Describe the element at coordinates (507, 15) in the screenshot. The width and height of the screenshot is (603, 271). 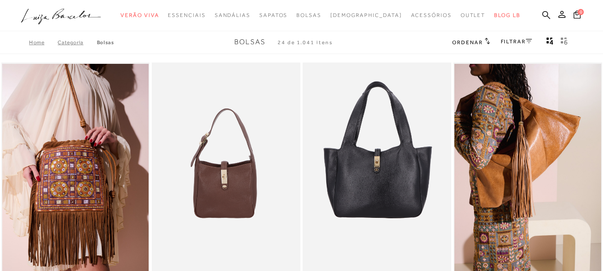
I see `a: BLOG LB` at that location.